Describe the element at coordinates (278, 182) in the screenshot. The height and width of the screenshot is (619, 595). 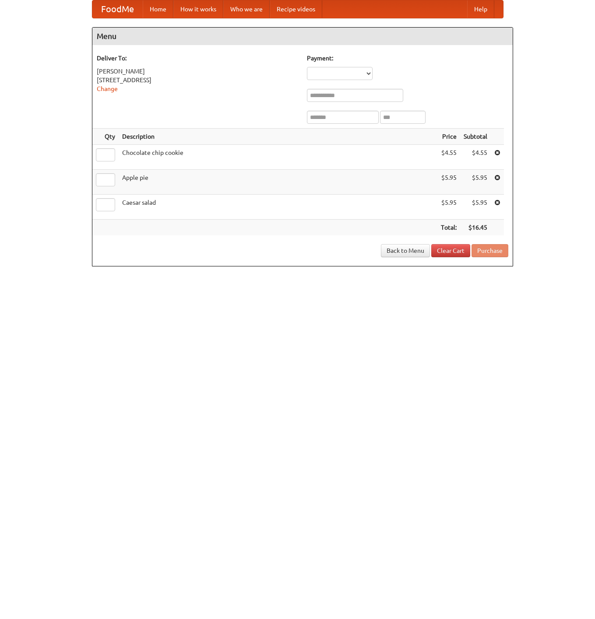
I see `td: Apple pie` at that location.